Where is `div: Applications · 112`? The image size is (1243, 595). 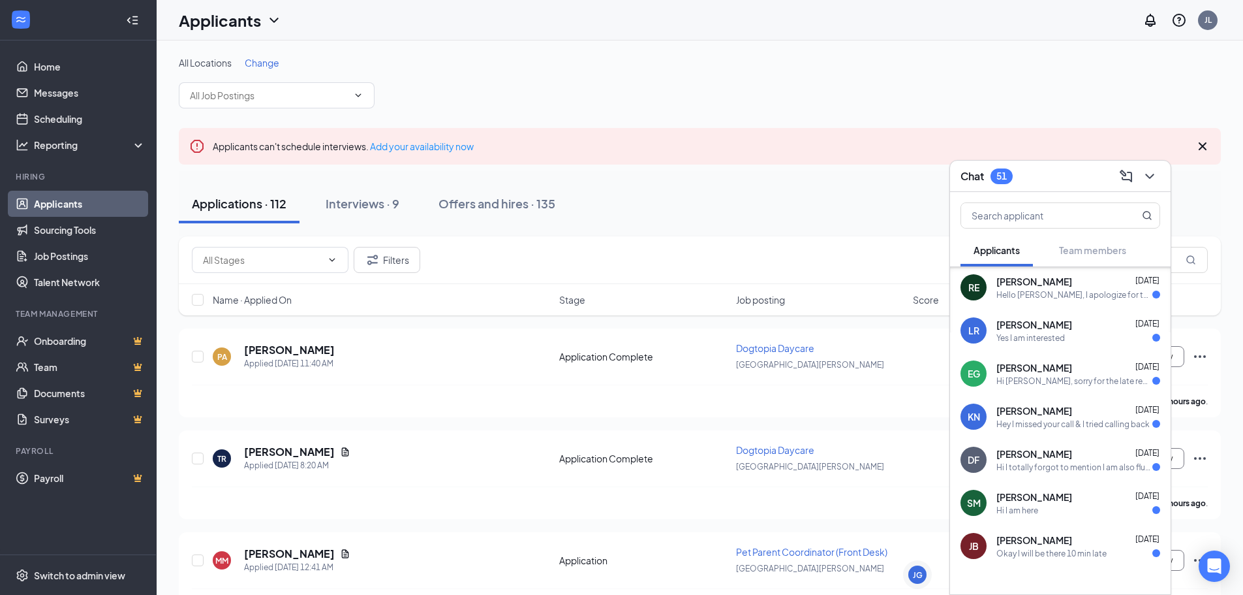 div: Applications · 112 is located at coordinates (239, 203).